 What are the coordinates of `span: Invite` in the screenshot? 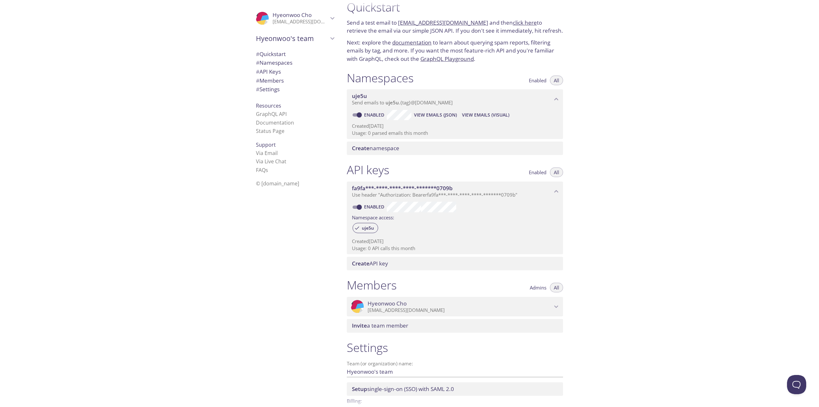 It's located at (359, 325).